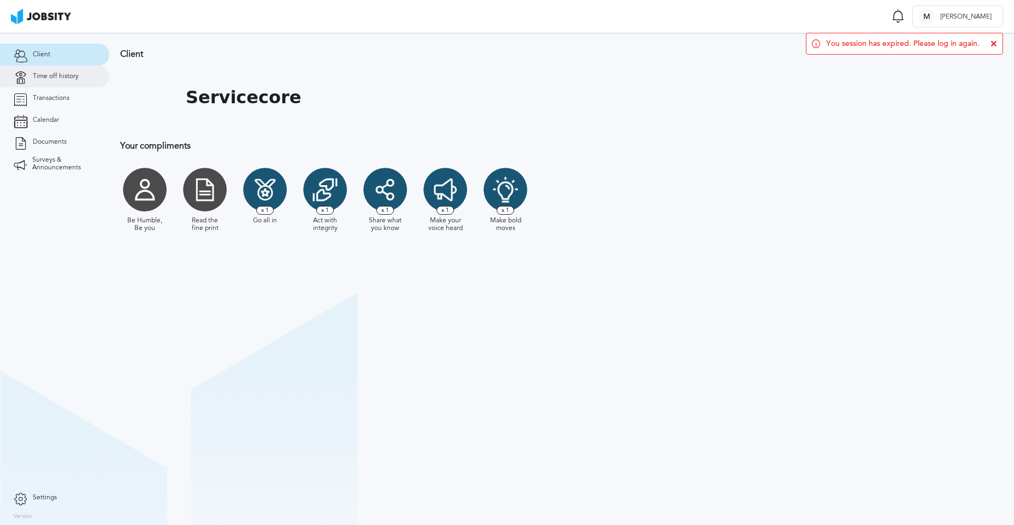  Describe the element at coordinates (42, 55) in the screenshot. I see `span: Client` at that location.